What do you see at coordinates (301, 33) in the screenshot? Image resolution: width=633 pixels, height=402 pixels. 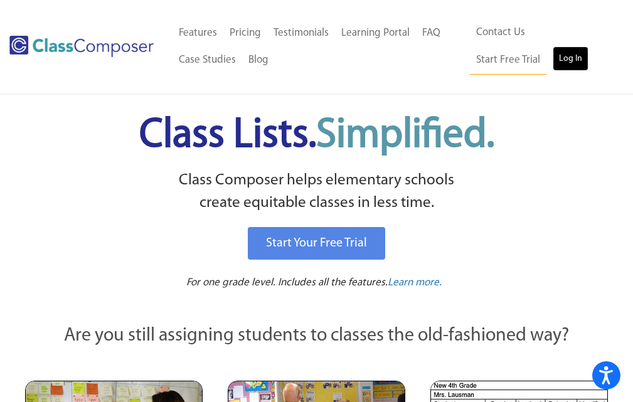 I see `a: Testimonials` at bounding box center [301, 33].